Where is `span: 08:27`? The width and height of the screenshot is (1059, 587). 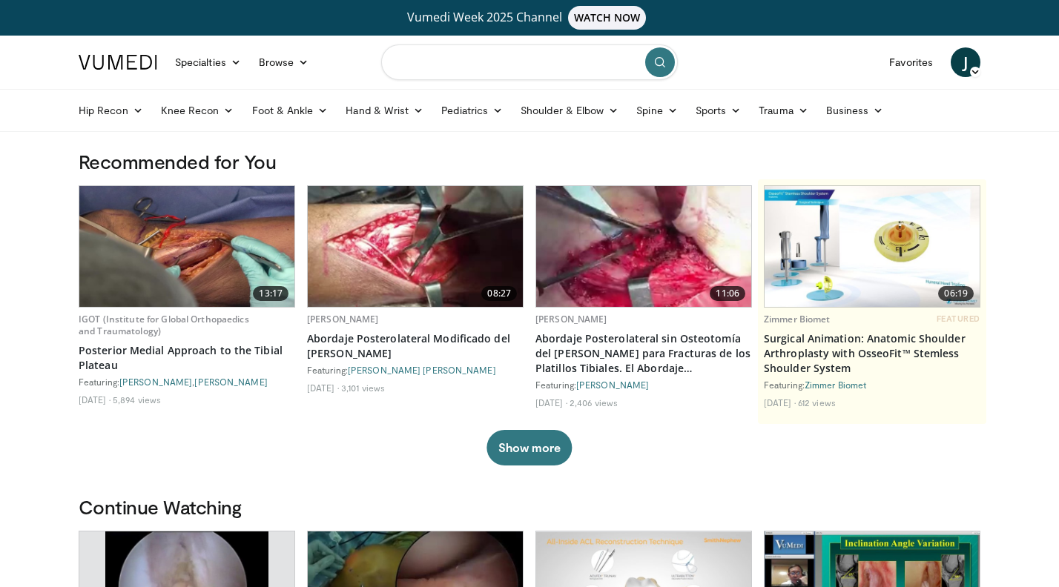 span: 08:27 is located at coordinates (499, 294).